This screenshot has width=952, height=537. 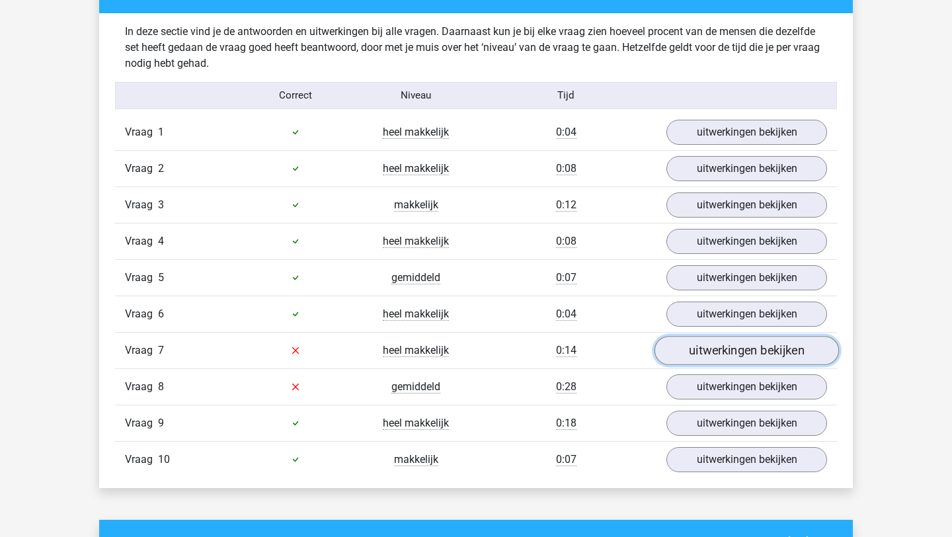 I want to click on span: 4, so click(x=161, y=241).